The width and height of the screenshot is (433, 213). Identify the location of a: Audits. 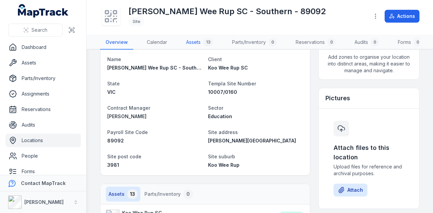
(43, 125).